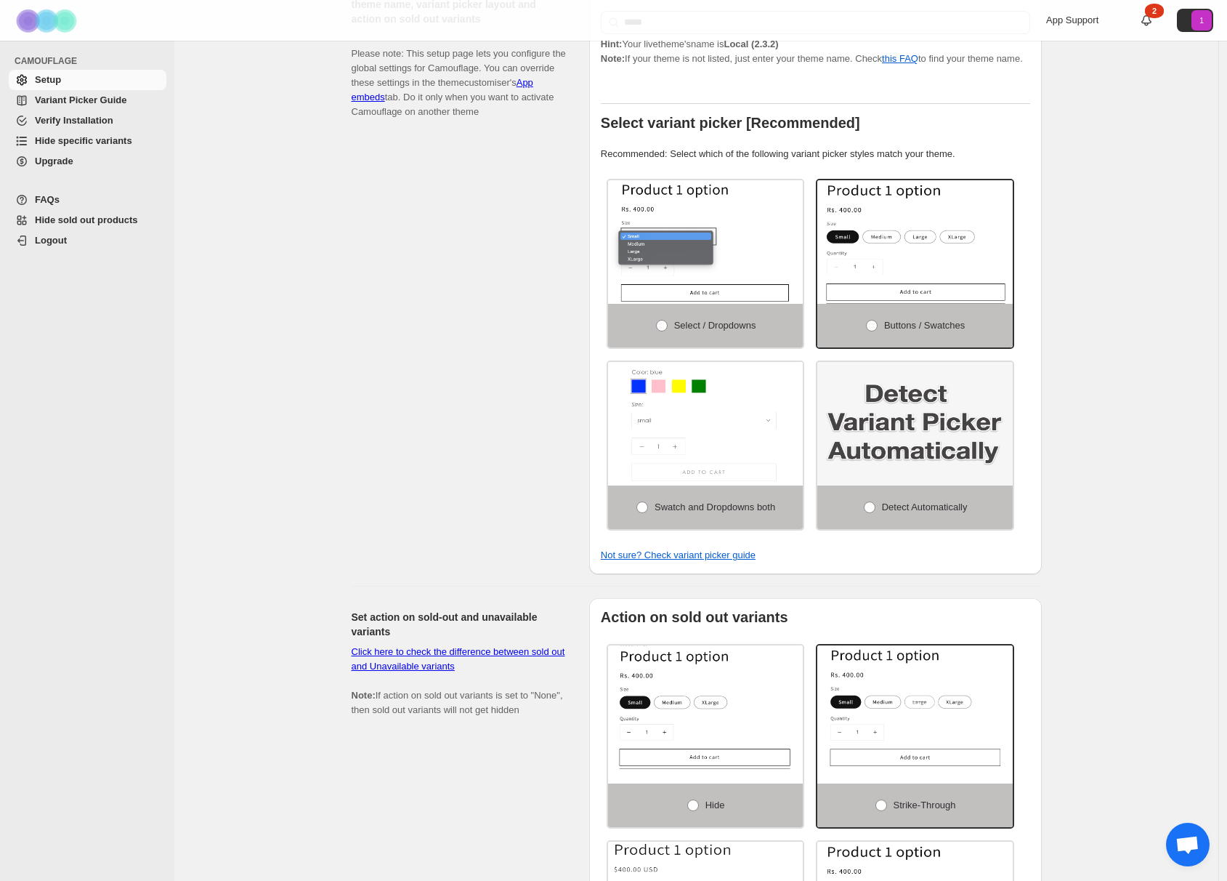 Image resolution: width=1227 pixels, height=881 pixels. What do you see at coordinates (695, 617) in the screenshot?
I see `b: Action on sold out variants` at bounding box center [695, 617].